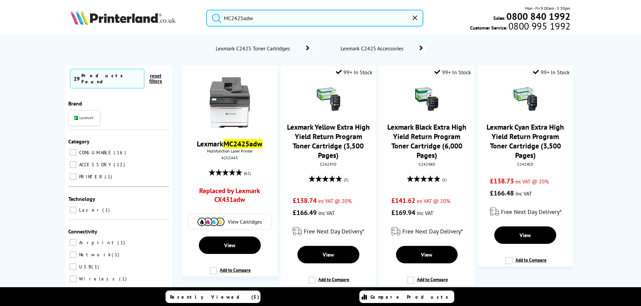 This screenshot has width=641, height=306. What do you see at coordinates (525, 164) in the screenshot?
I see `div: C242XC0` at bounding box center [525, 164].